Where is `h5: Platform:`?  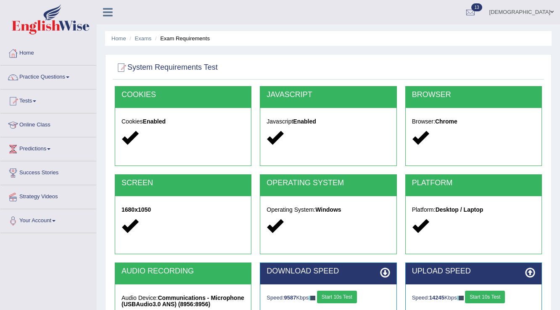
h5: Platform: is located at coordinates (474, 210).